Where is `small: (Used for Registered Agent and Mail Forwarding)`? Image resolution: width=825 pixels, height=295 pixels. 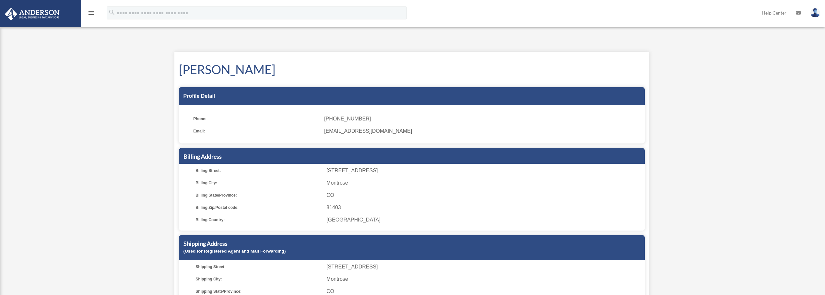
small: (Used for Registered Agent and Mail Forwarding) is located at coordinates (235, 251).